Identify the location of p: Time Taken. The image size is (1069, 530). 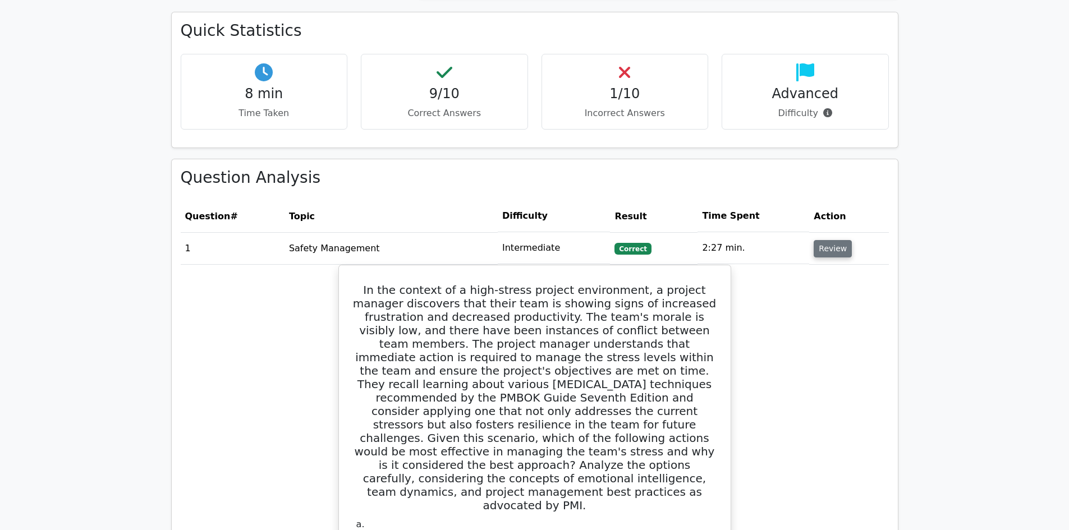
(264, 113).